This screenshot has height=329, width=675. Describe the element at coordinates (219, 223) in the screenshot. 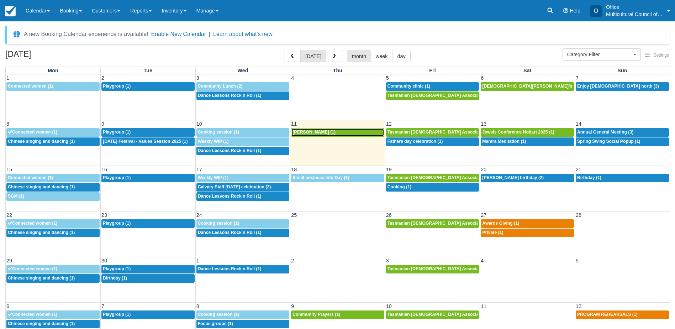

I see `span: Cooking session (1)` at that location.